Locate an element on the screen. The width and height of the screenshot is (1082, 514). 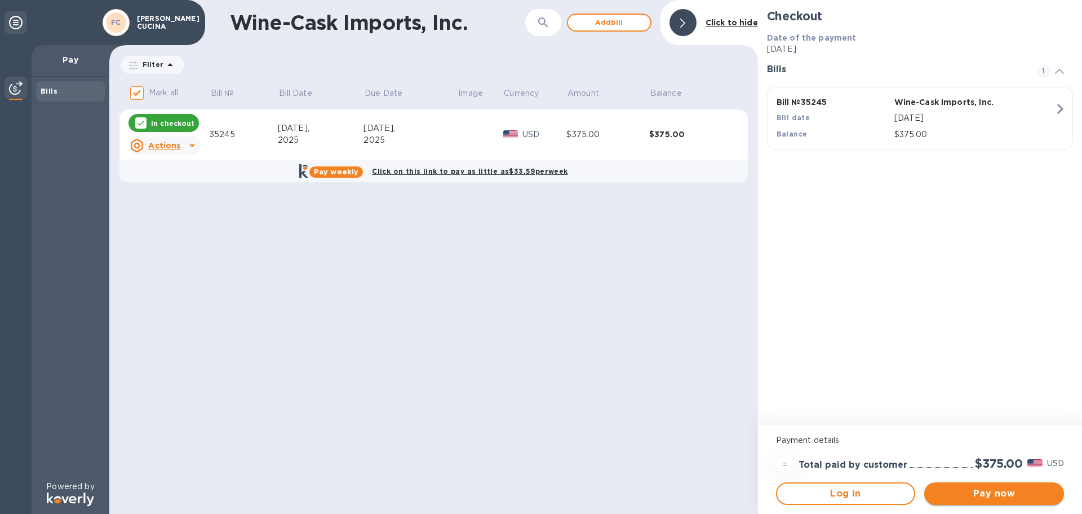
p: Pay is located at coordinates (70, 60).